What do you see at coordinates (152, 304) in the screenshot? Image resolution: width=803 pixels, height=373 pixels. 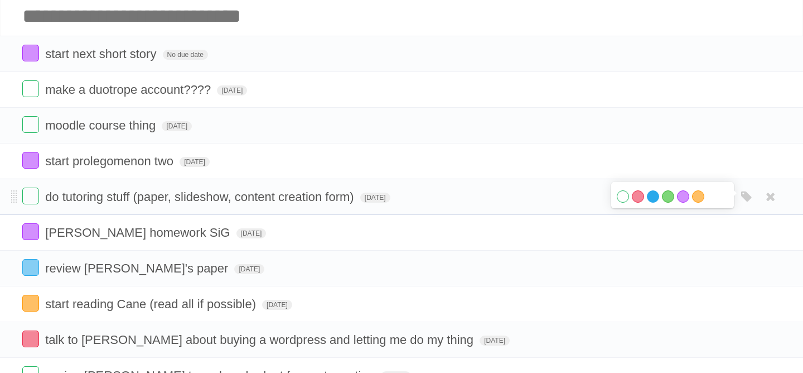 I see `span: start reading Cane (read all if possible)` at bounding box center [152, 304].